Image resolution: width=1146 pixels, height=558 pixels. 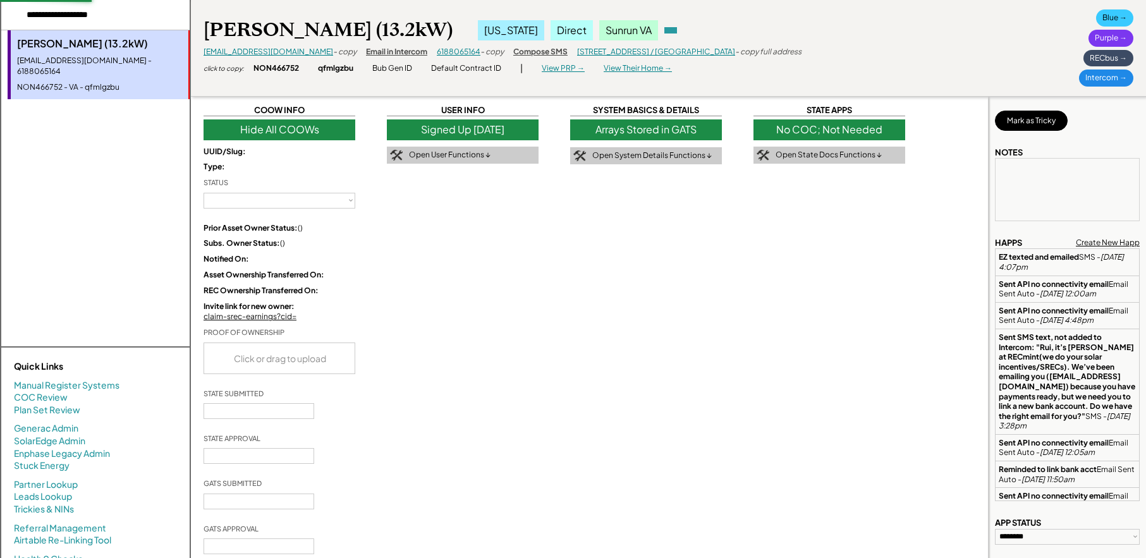 I want to click on strong: Prior Asset Owner Status:, so click(x=250, y=228).